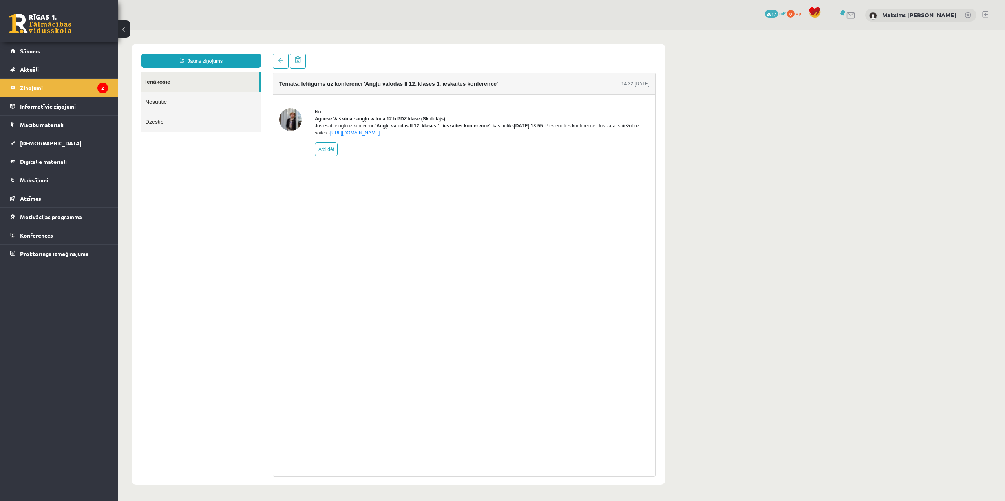  I want to click on span: Motivācijas programma, so click(51, 217).